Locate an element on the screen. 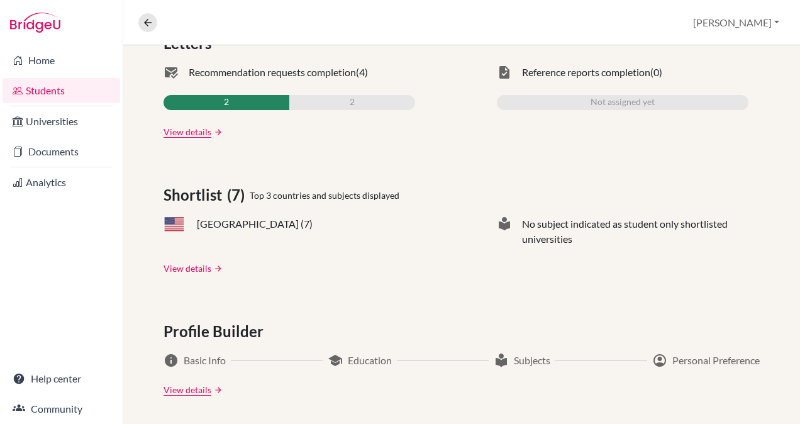 Image resolution: width=800 pixels, height=424 pixels. span: task is located at coordinates (504, 72).